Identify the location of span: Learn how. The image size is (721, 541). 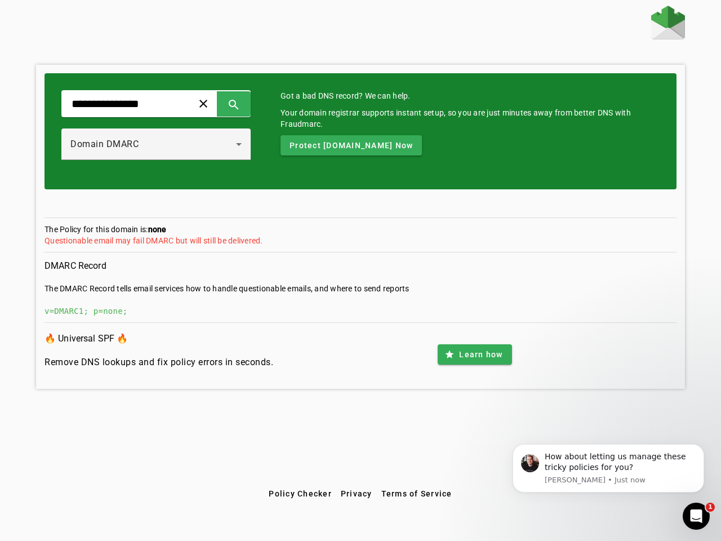
(481, 354).